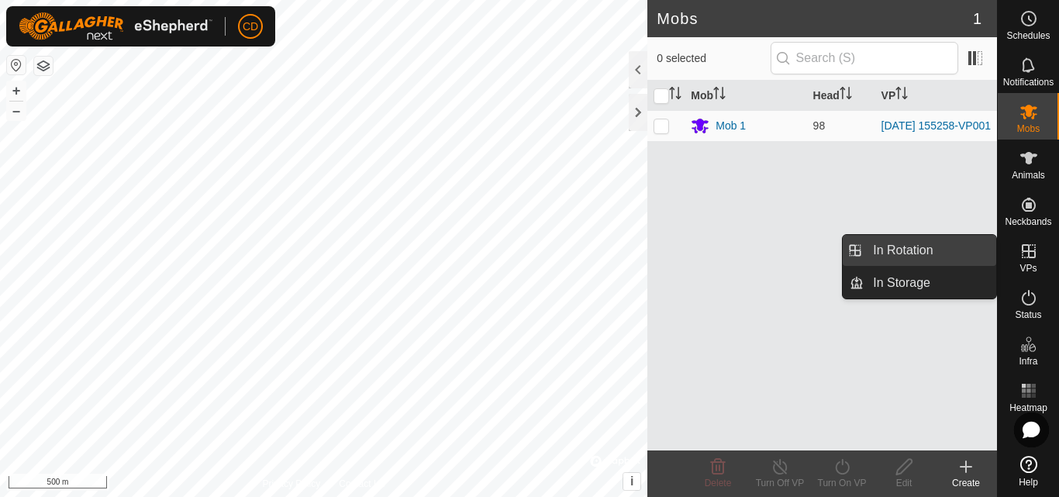 Image resolution: width=1059 pixels, height=497 pixels. Describe the element at coordinates (977, 19) in the screenshot. I see `span: 1` at that location.